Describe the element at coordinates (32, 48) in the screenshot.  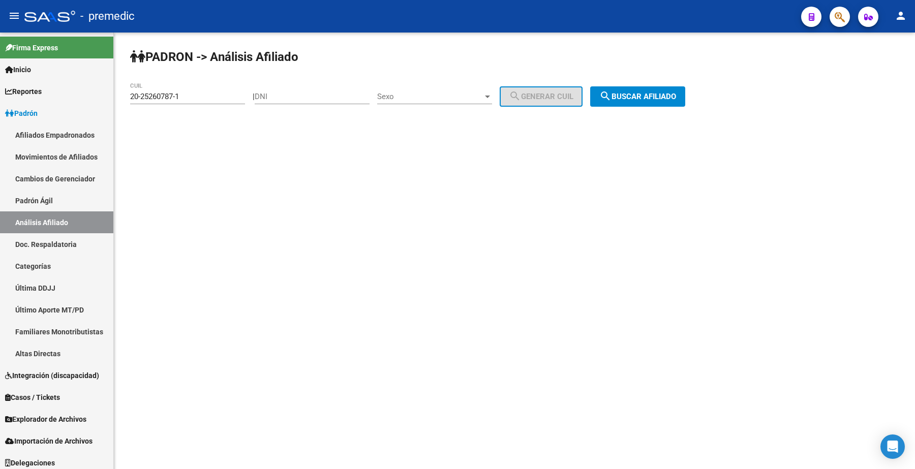
I see `span: Firma Express` at that location.